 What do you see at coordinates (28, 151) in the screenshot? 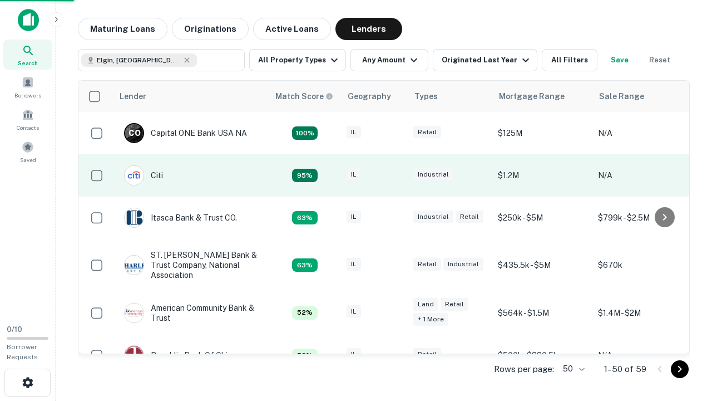
I see `div: Saved` at bounding box center [28, 151].